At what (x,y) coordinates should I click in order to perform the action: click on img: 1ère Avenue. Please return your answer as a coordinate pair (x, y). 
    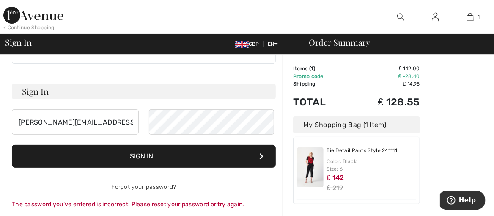
    Looking at the image, I should click on (33, 15).